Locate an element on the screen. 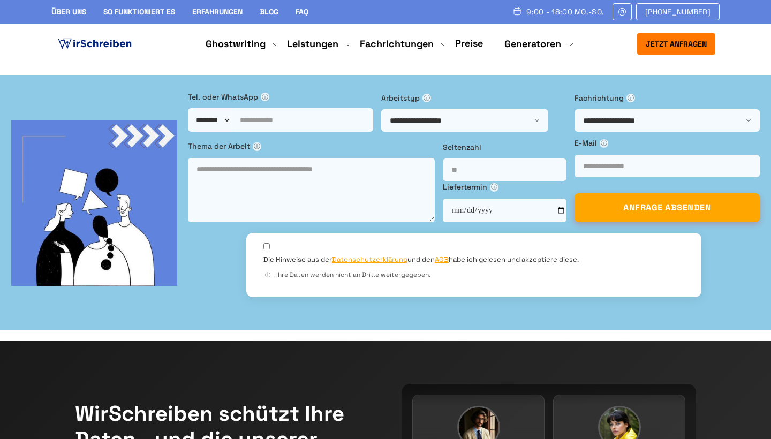 The image size is (771, 439). label: Tel. oder WhatsApp is located at coordinates (280, 97).